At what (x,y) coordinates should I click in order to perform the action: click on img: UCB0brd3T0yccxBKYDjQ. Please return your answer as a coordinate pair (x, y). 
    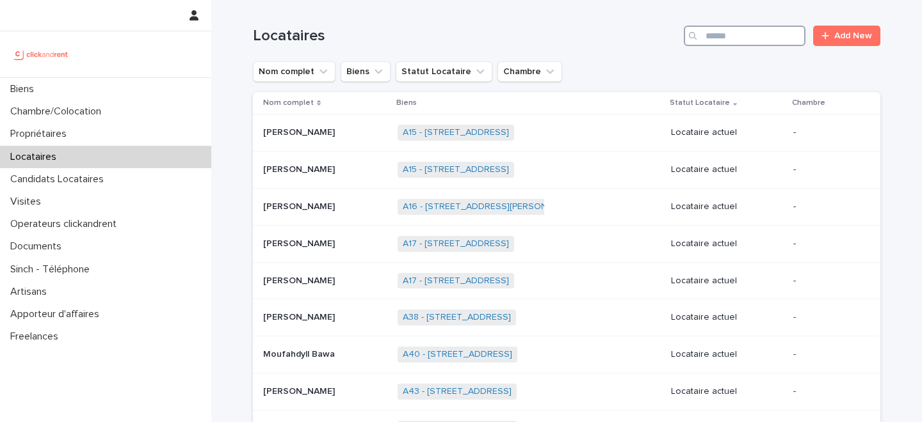
    Looking at the image, I should click on (41, 54).